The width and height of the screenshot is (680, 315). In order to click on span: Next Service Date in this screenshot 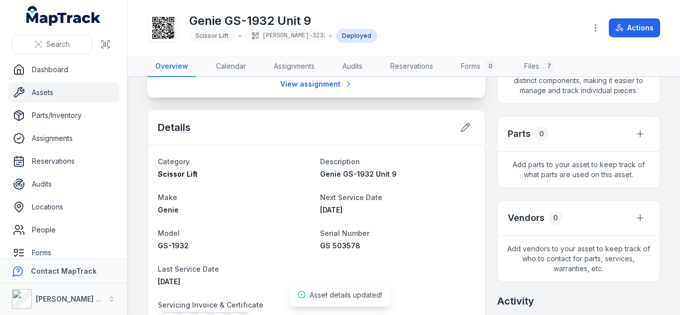, I will do `click(351, 197)`.